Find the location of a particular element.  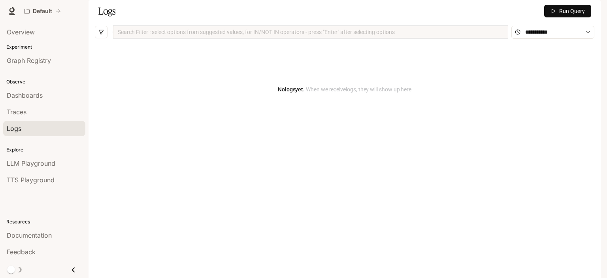

h1: Logs is located at coordinates (107, 11).